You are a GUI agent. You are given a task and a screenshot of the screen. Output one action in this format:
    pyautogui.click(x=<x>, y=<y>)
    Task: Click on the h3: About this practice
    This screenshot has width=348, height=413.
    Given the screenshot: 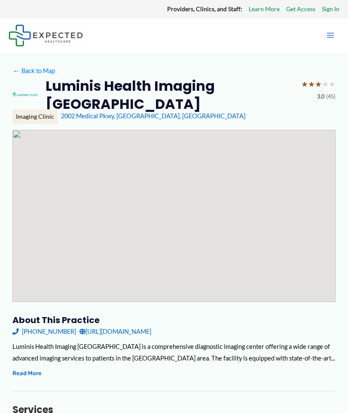 What is the action you would take?
    pyautogui.click(x=174, y=320)
    